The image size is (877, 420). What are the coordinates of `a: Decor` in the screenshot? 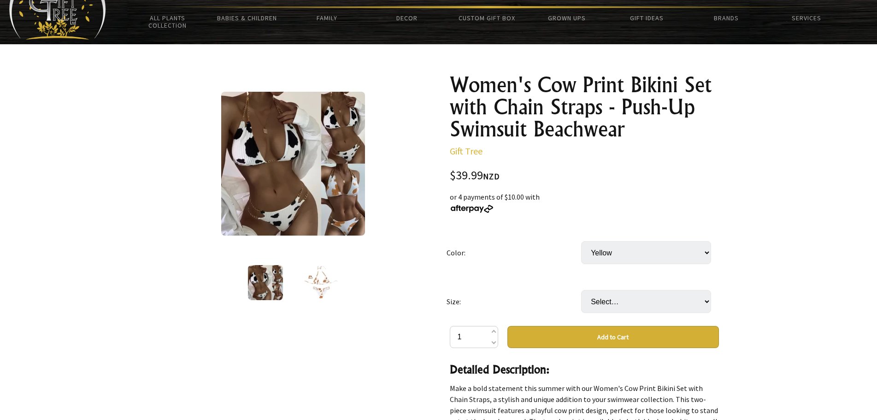 It's located at (406, 18).